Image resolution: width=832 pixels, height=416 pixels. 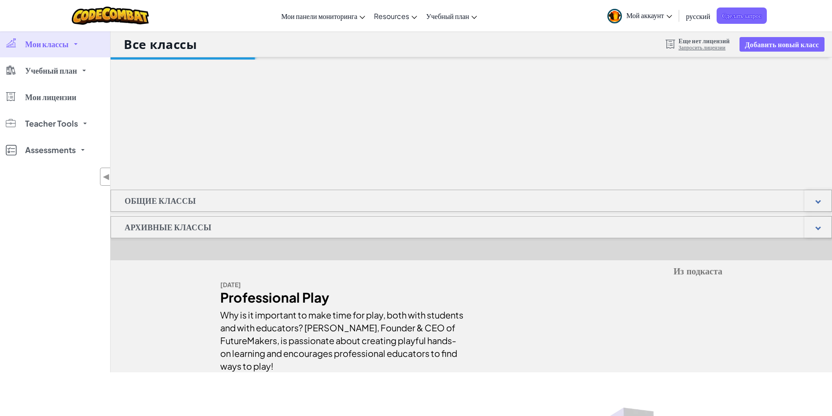 What do you see at coordinates (742, 15) in the screenshot?
I see `a: Сделать запрос` at bounding box center [742, 15].